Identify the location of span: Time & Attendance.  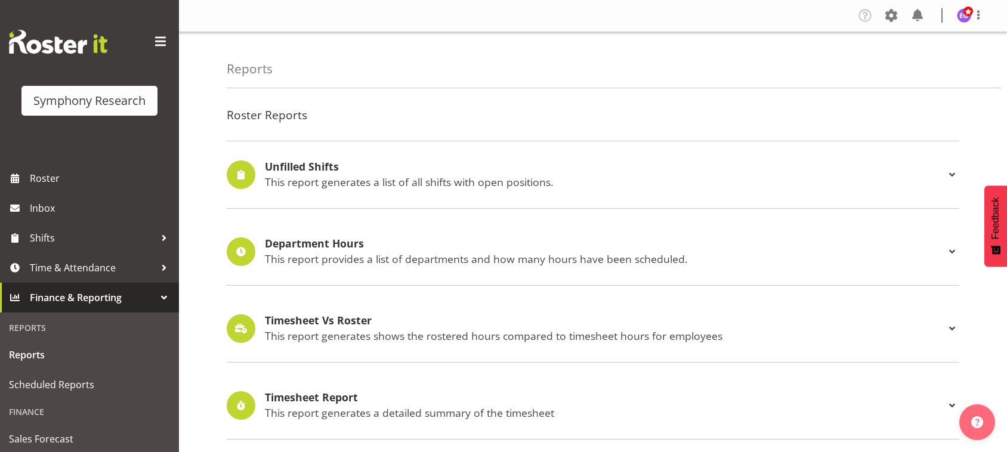
(92, 268).